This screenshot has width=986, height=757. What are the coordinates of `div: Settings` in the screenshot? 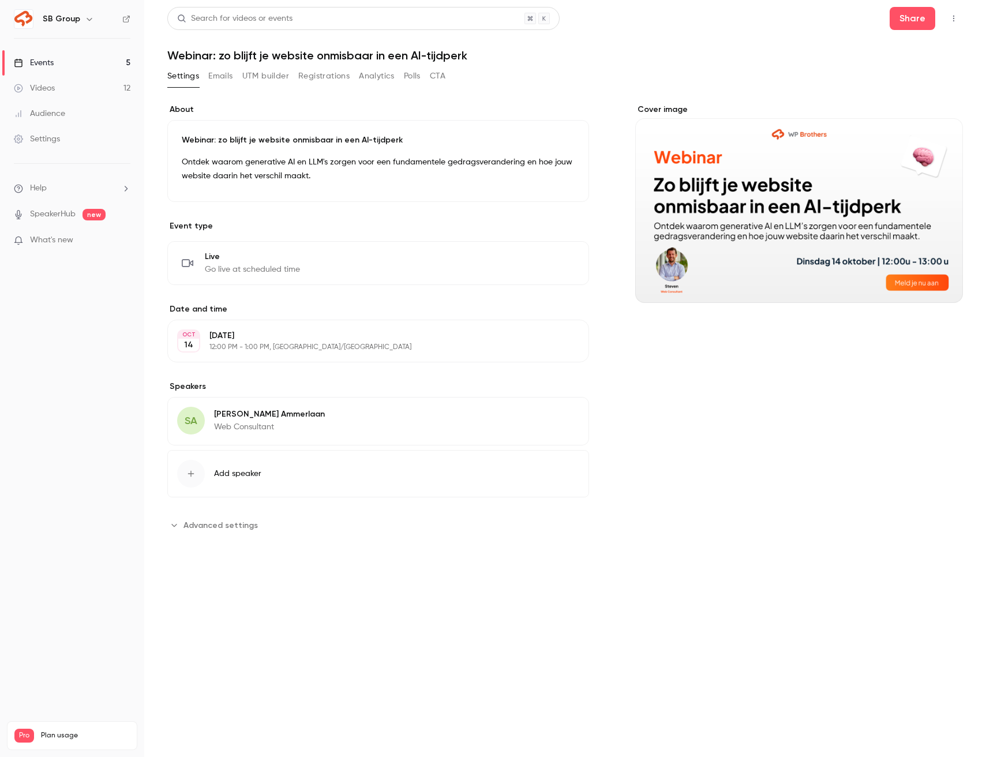 It's located at (37, 139).